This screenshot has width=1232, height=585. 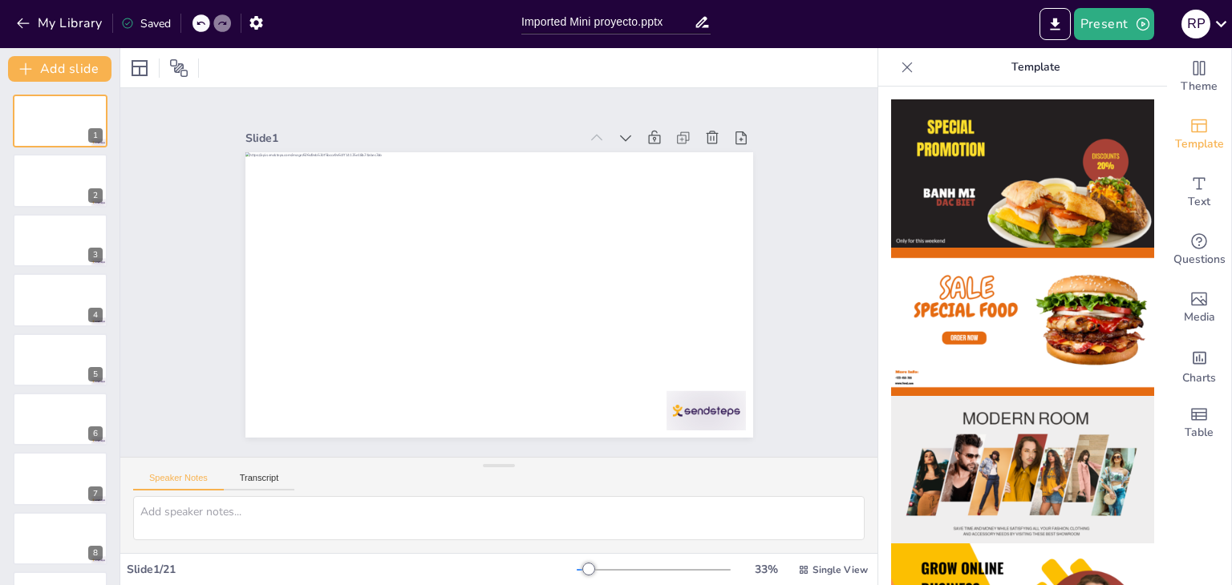 What do you see at coordinates (1199, 378) in the screenshot?
I see `span: Charts` at bounding box center [1199, 378].